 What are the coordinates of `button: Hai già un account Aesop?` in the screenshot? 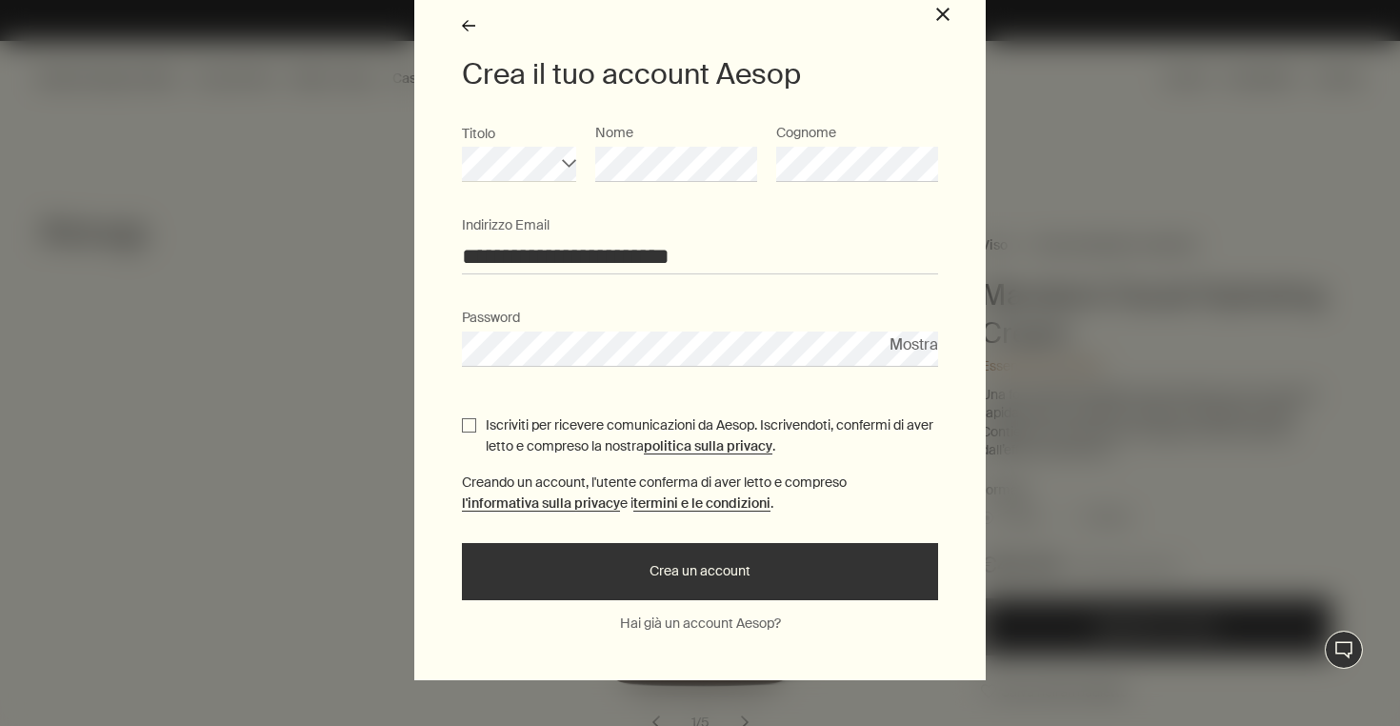 It's located at (700, 624).